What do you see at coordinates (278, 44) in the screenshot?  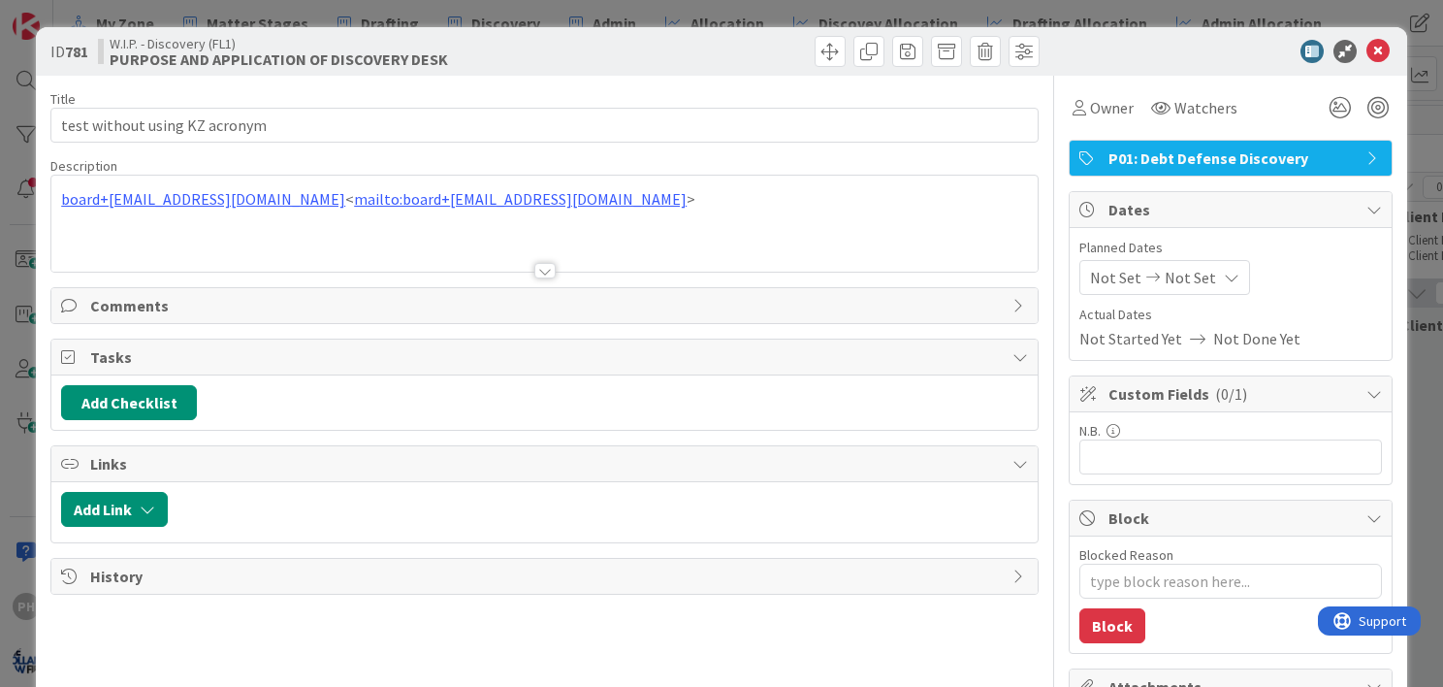 I see `span: W.I.P. - Discovery (FL1)` at bounding box center [278, 44].